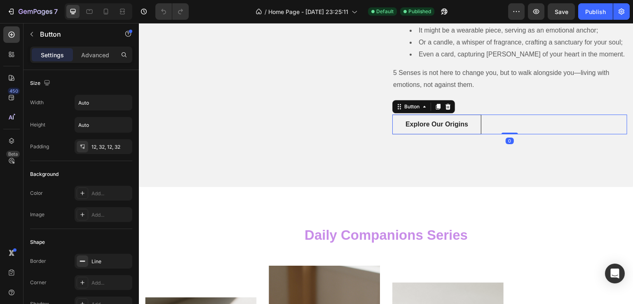 The image size is (633, 304). Describe the element at coordinates (298, 101) in the screenshot. I see `p: Explore Our Origins` at that location.